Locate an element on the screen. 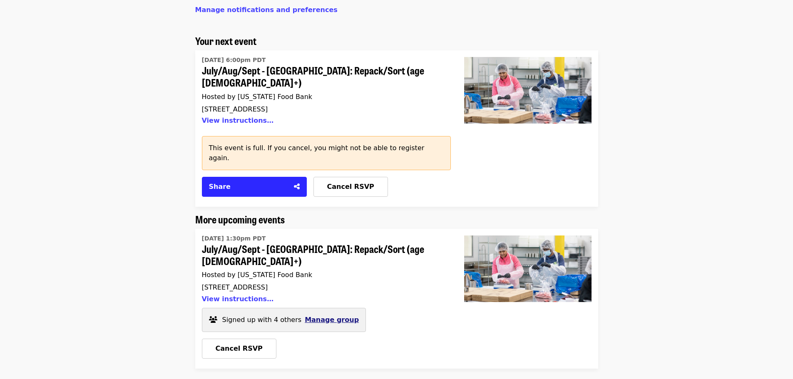 The image size is (793, 379). span: Manage notifications and preferences is located at coordinates (267, 10).